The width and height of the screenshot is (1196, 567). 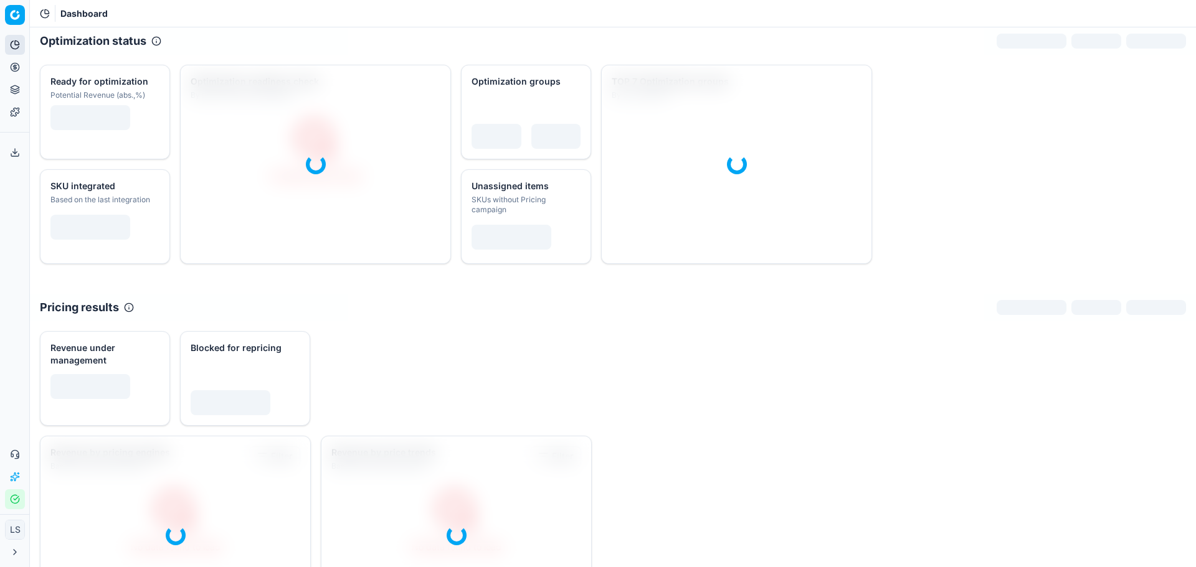 What do you see at coordinates (15, 530) in the screenshot?
I see `button: LS` at bounding box center [15, 530].